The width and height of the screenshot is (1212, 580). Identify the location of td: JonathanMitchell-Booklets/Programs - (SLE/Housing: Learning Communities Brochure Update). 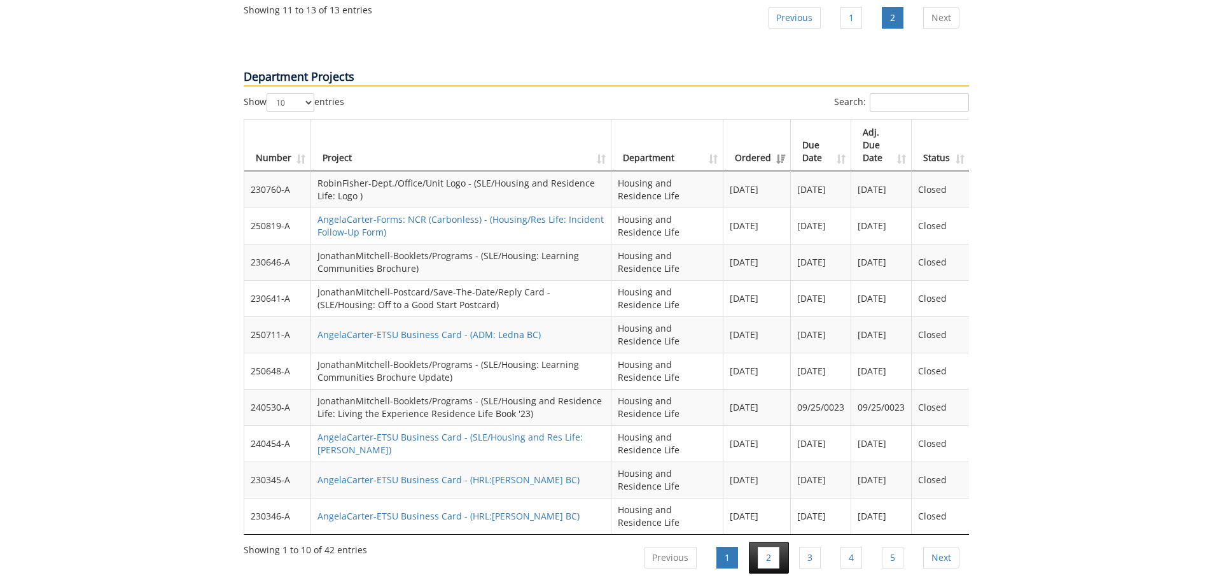
(461, 370).